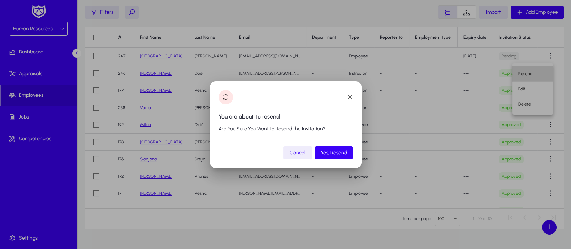  What do you see at coordinates (298, 153) in the screenshot?
I see `button: Cancel` at bounding box center [298, 153].